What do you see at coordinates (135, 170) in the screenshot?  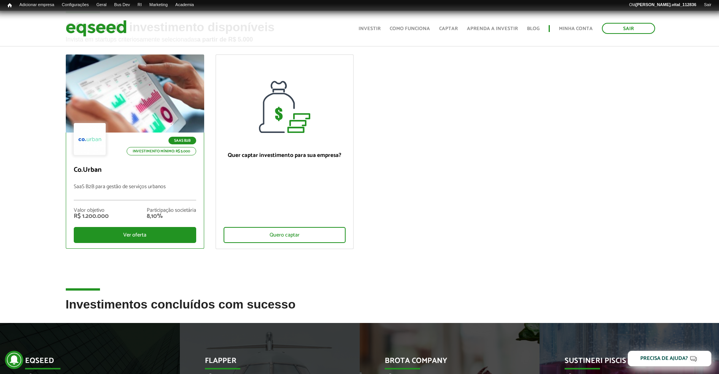 I see `p: Co.Urban` at bounding box center [135, 170].